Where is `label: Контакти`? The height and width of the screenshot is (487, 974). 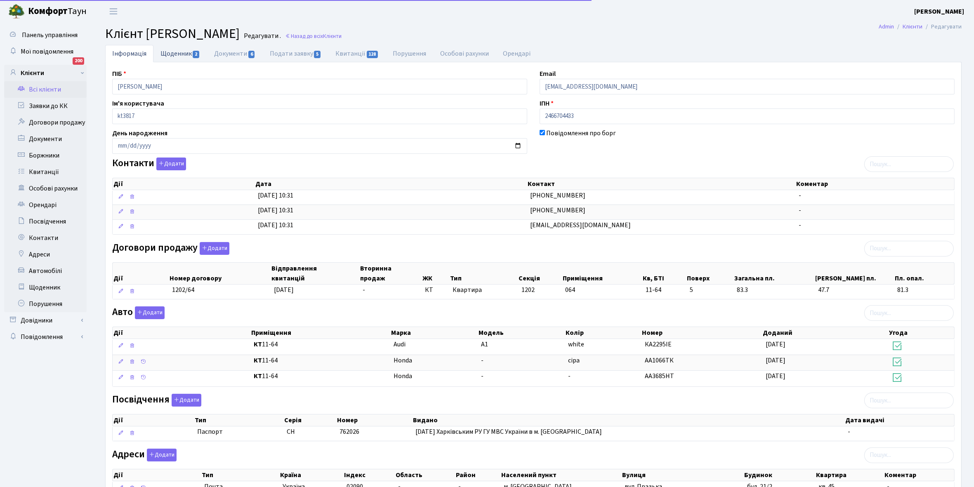 label: Контакти is located at coordinates (149, 164).